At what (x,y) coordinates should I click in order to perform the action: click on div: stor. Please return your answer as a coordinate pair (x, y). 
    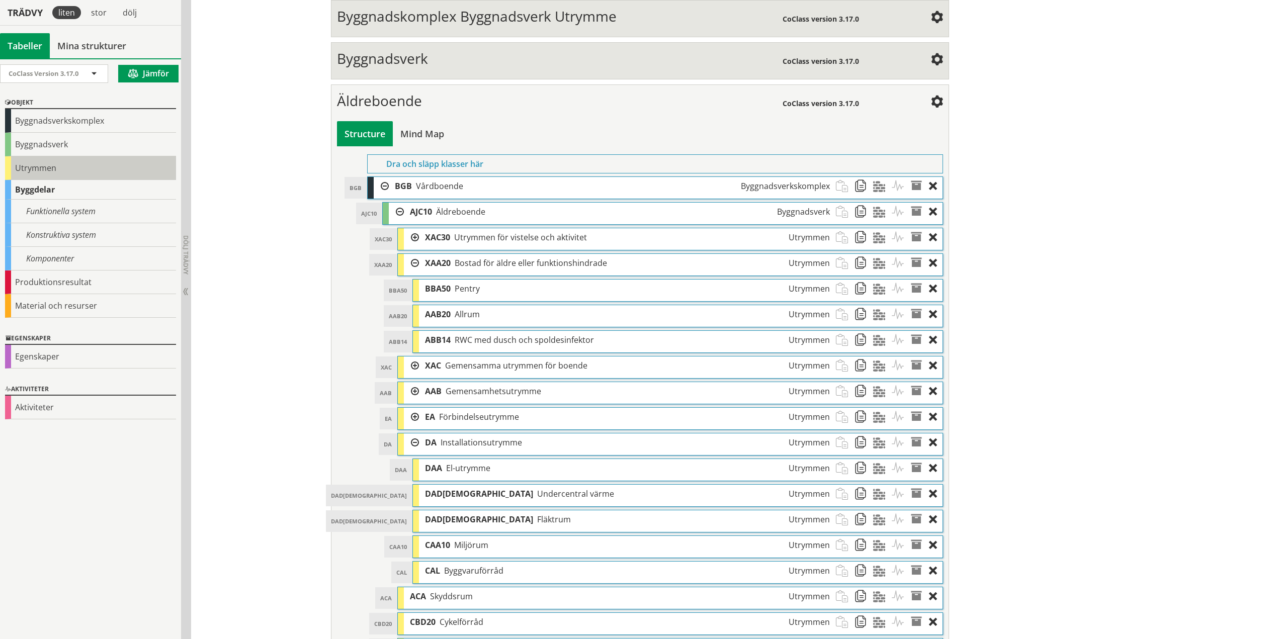
    Looking at the image, I should click on (99, 13).